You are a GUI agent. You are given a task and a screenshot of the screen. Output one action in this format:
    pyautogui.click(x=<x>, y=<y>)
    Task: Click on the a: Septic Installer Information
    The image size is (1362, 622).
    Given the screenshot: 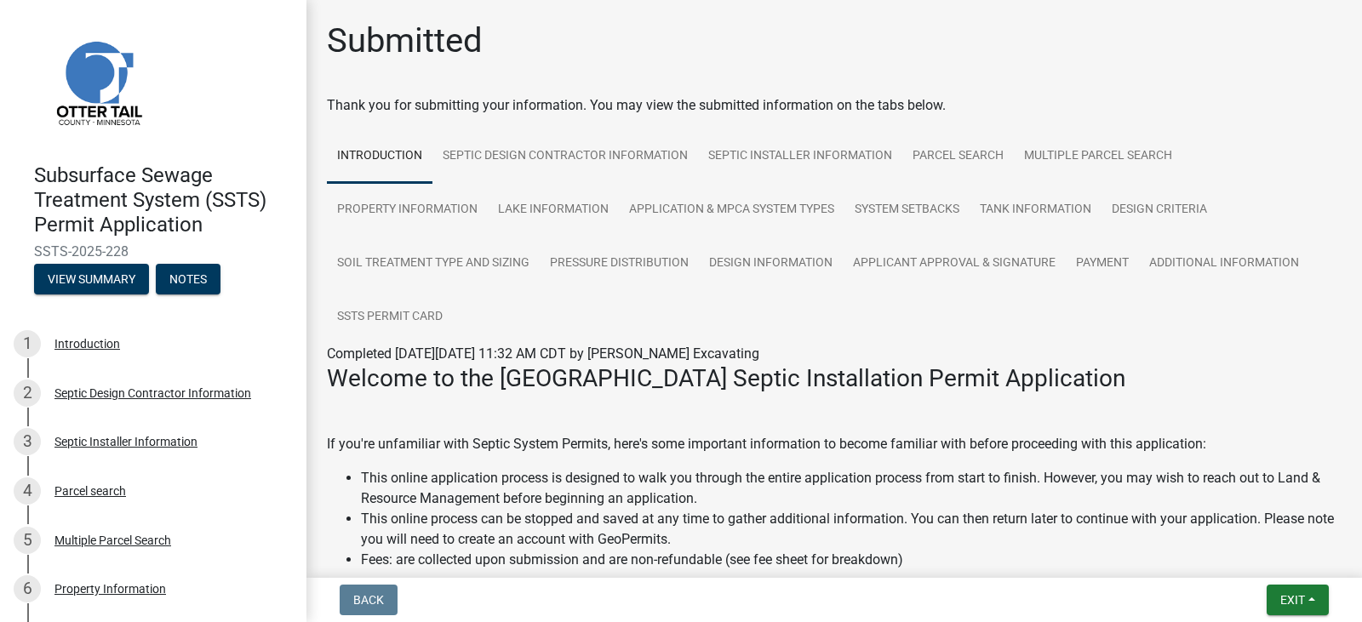 What is the action you would take?
    pyautogui.click(x=800, y=157)
    